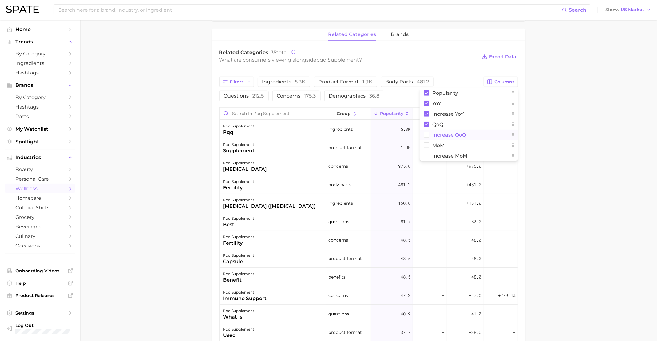 The image size is (657, 341). What do you see at coordinates (258, 96) in the screenshot?
I see `span: 212.5` at bounding box center [258, 96].